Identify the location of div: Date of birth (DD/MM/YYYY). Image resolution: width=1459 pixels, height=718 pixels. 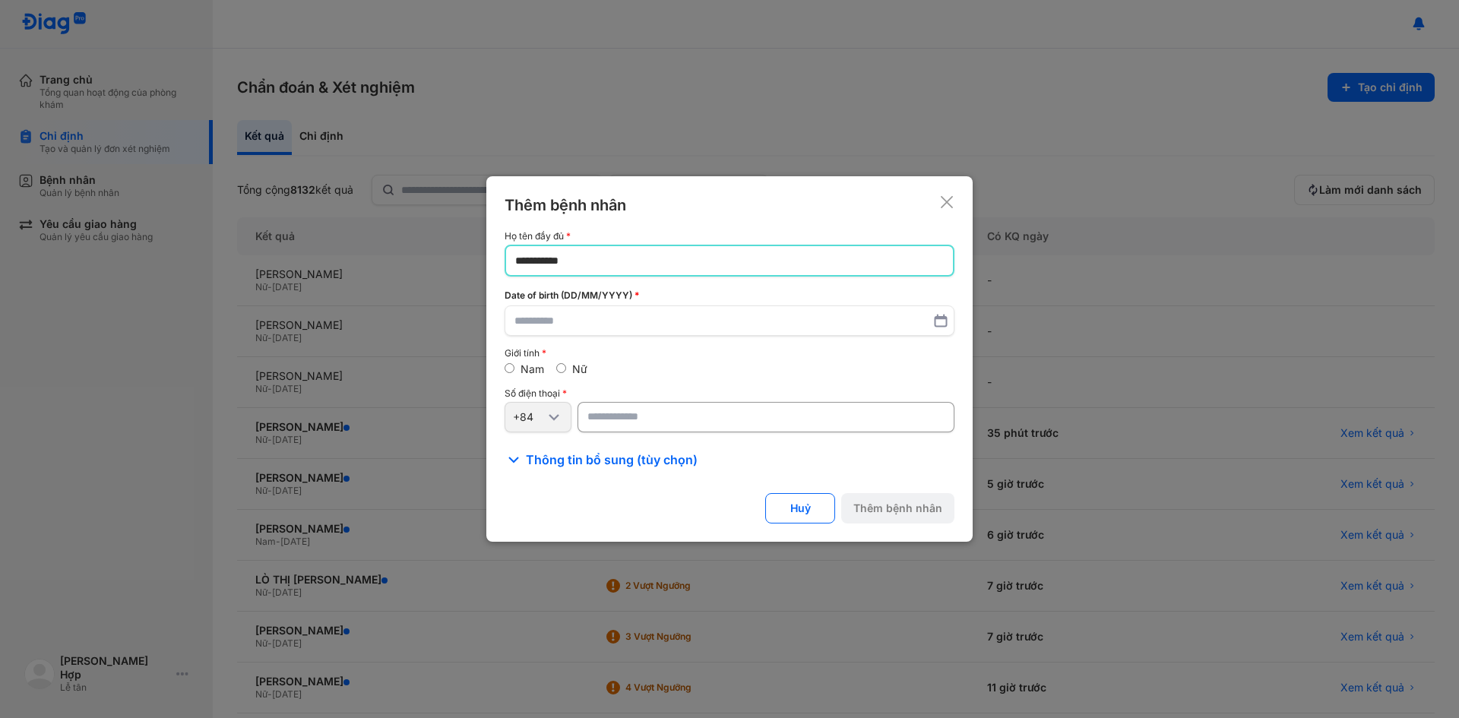
(729, 296).